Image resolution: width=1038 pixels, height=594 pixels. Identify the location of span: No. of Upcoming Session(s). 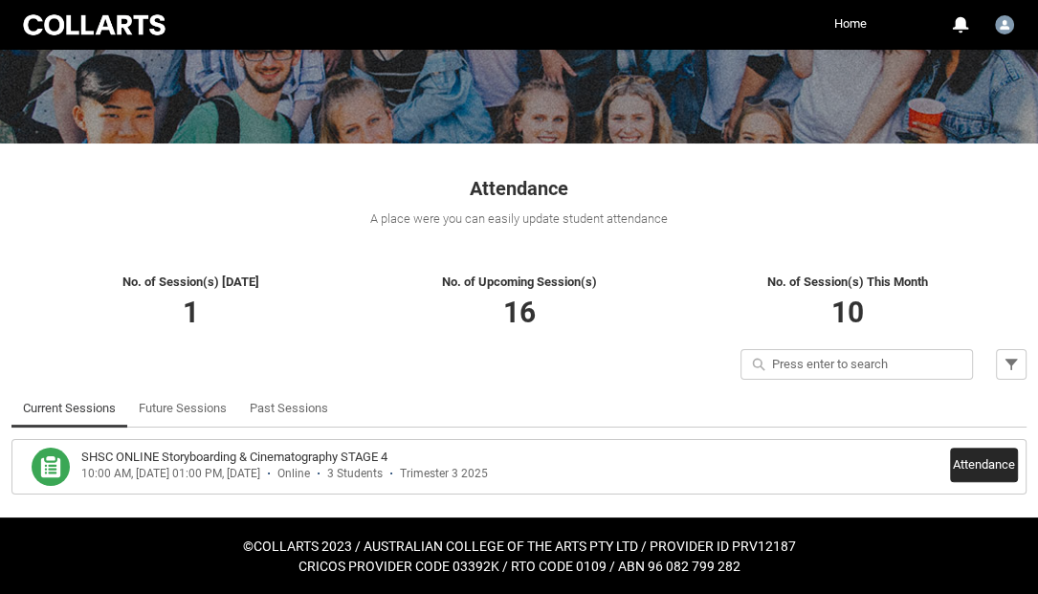
(520, 281).